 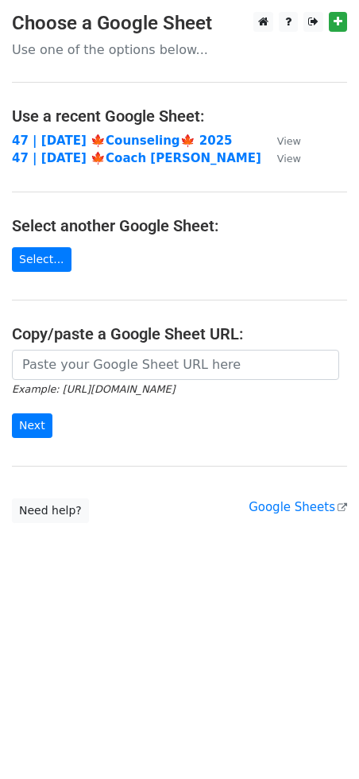 What do you see at coordinates (32, 425) in the screenshot?
I see `input: Next` at bounding box center [32, 425].